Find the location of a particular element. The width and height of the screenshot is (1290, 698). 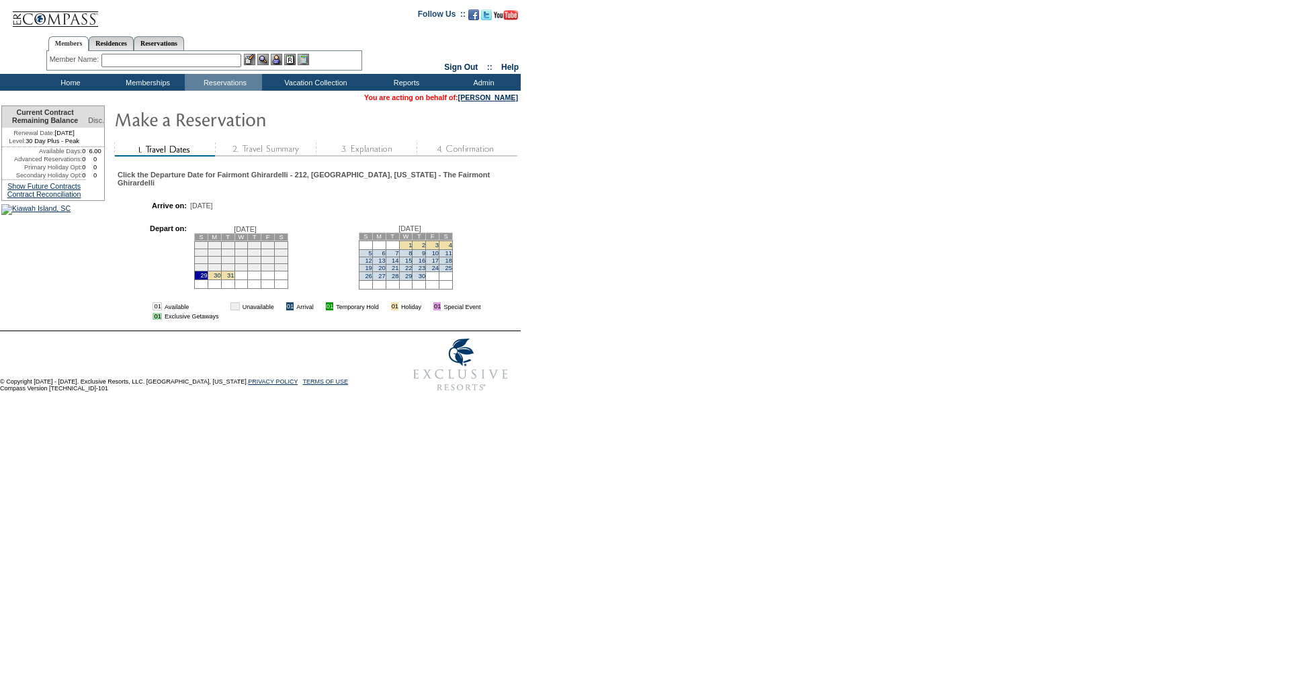

img: Make Reservation is located at coordinates (249, 119).